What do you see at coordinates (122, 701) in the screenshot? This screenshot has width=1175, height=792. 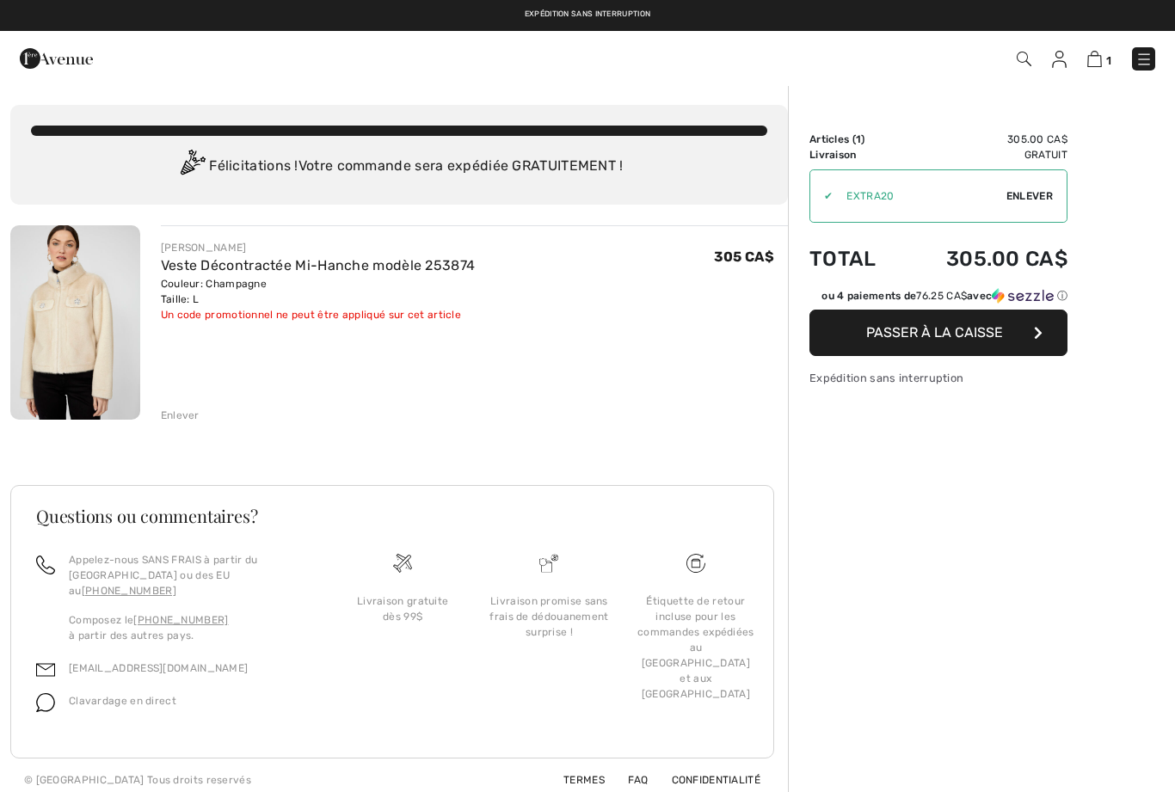 I see `span: Clavardage en direct` at bounding box center [122, 701].